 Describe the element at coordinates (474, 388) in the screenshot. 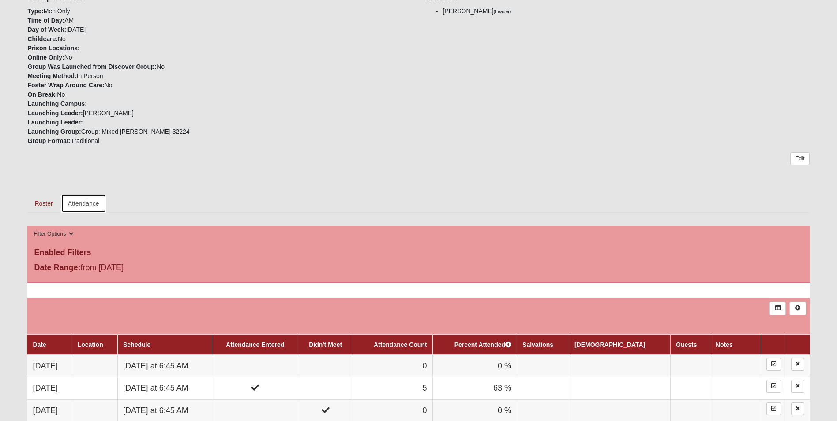

I see `td: 63 %` at that location.